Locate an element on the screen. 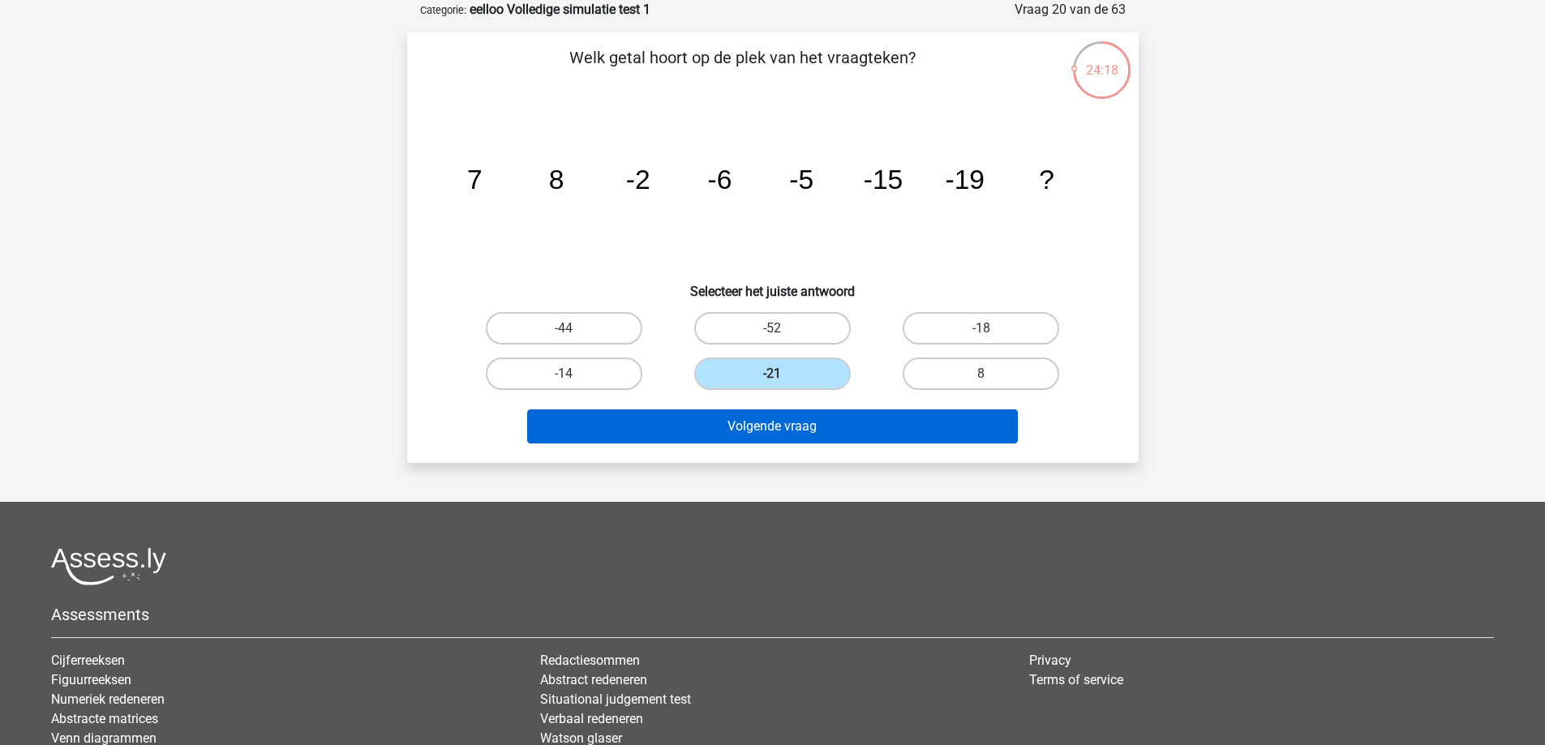 Image resolution: width=1545 pixels, height=745 pixels. tspan: -19 is located at coordinates (964, 179).